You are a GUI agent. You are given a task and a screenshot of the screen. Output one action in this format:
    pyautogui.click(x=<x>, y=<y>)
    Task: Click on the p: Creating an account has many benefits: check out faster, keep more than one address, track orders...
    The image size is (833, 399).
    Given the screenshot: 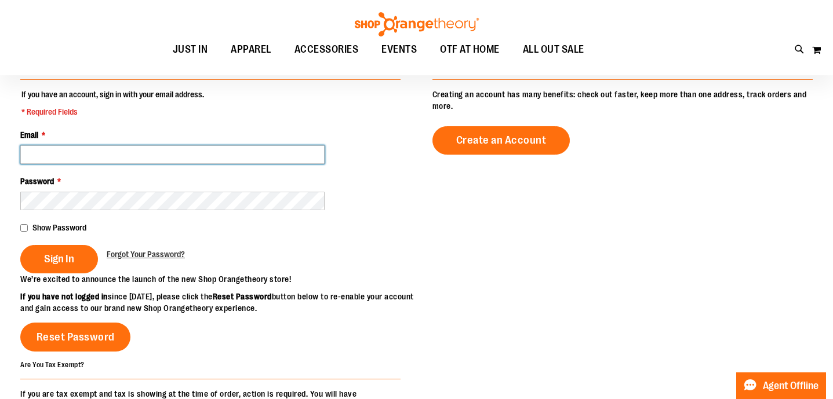 What is the action you would take?
    pyautogui.click(x=623, y=100)
    